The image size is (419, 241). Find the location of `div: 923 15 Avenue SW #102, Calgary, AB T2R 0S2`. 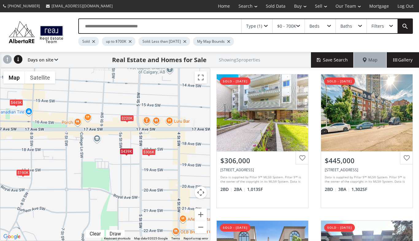

div: 923 15 Avenue SW #102, Calgary, AB T2R 0S2 is located at coordinates (367, 169).